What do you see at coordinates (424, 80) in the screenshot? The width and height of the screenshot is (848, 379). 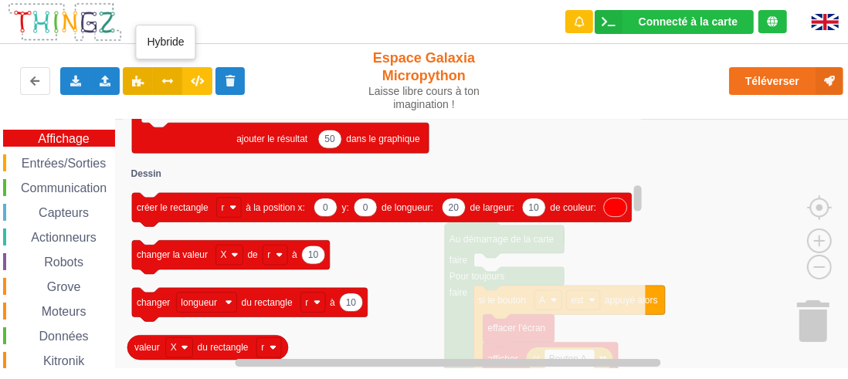 I see `div: Espace Galaxia Micropython` at bounding box center [424, 80].